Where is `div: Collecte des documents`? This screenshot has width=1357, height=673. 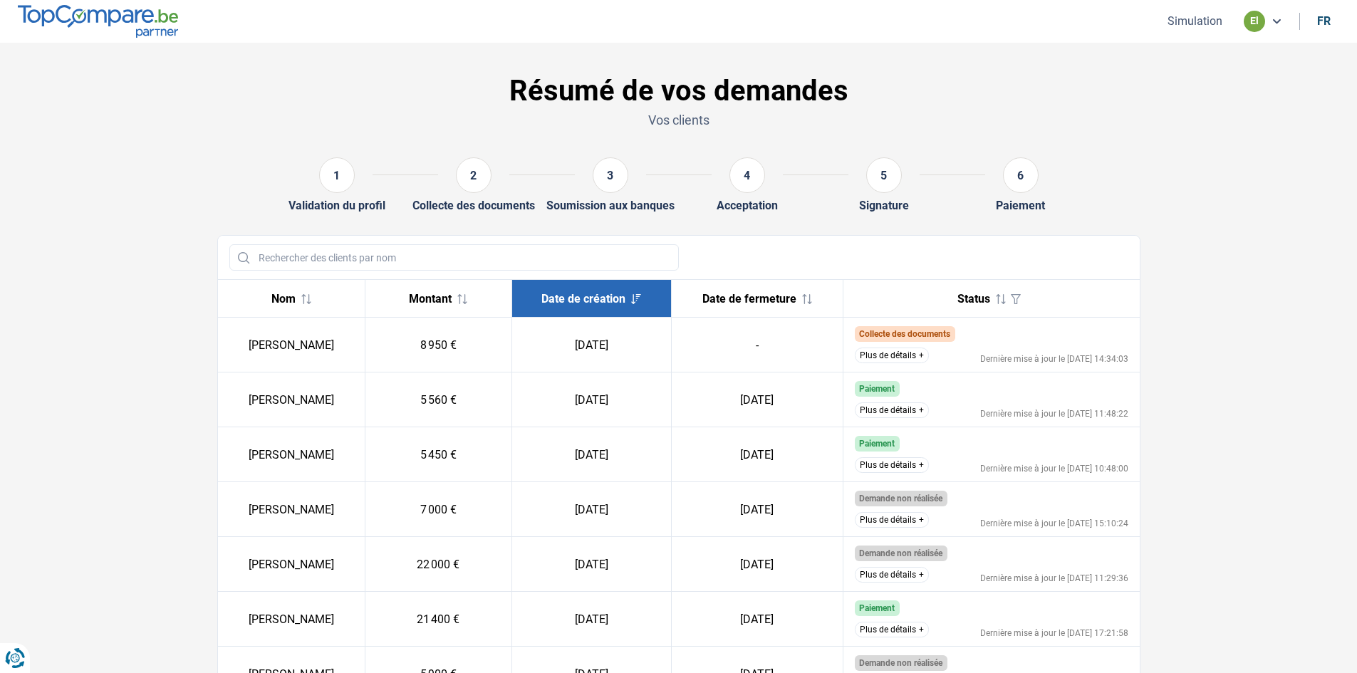 div: Collecte des documents is located at coordinates (474, 205).